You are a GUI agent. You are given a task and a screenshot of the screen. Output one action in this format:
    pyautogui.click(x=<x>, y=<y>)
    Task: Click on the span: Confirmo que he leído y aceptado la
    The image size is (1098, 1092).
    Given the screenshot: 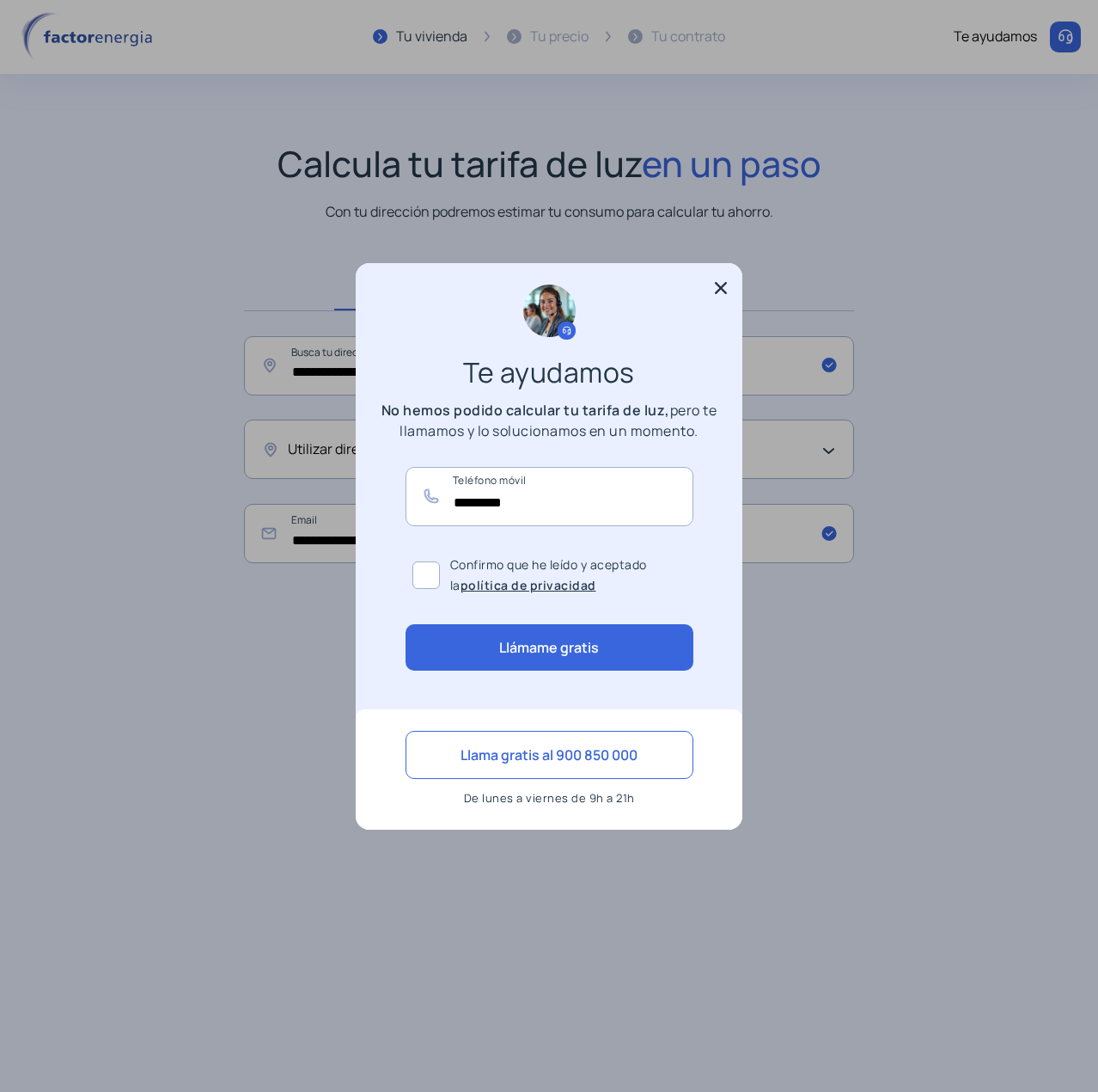 What is the action you would take?
    pyautogui.click(x=568, y=575)
    